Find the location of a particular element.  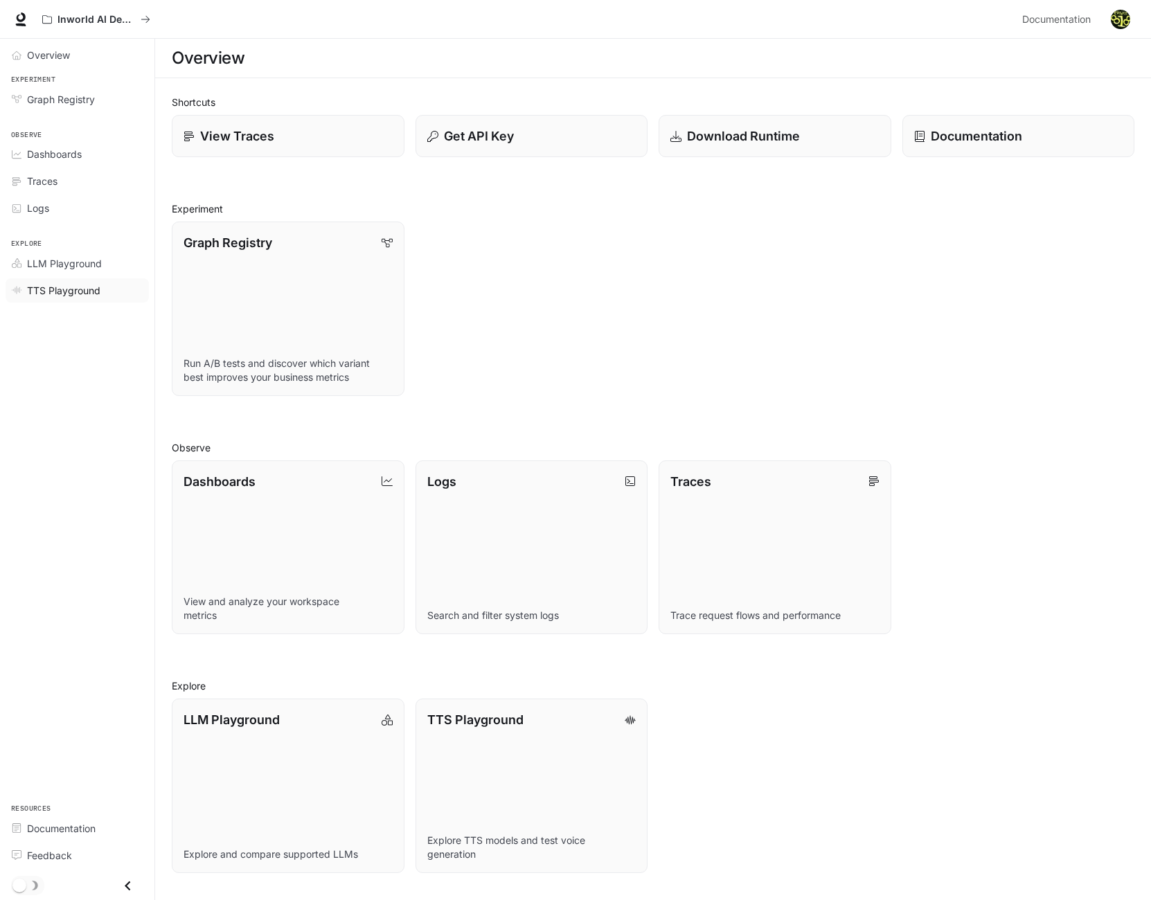

button: Get API Key is located at coordinates (532, 136).